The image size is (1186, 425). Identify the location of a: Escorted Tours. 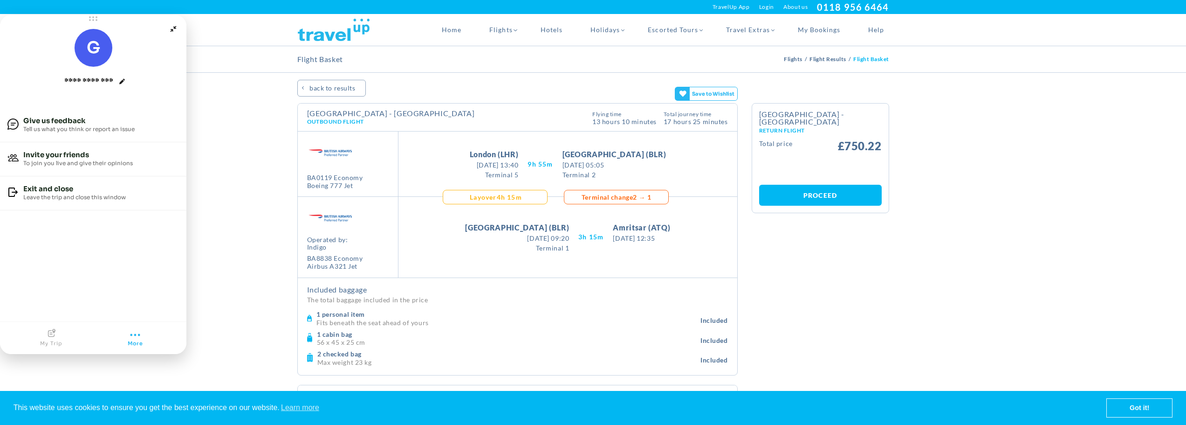
(673, 30).